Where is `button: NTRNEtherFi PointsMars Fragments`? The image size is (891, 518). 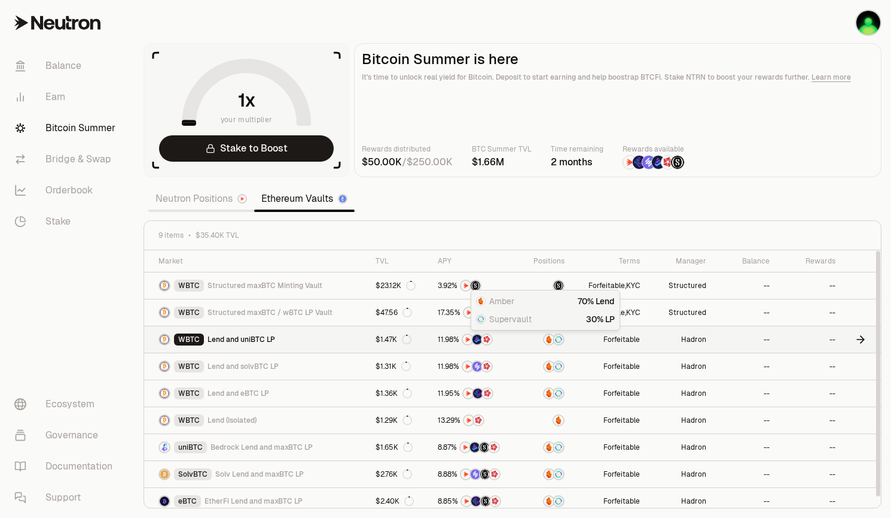 button: NTRNEtherFi PointsMars Fragments is located at coordinates (475, 393).